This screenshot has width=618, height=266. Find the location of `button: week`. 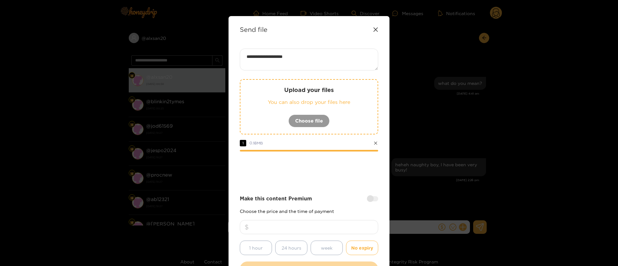

button: week is located at coordinates (327, 248).